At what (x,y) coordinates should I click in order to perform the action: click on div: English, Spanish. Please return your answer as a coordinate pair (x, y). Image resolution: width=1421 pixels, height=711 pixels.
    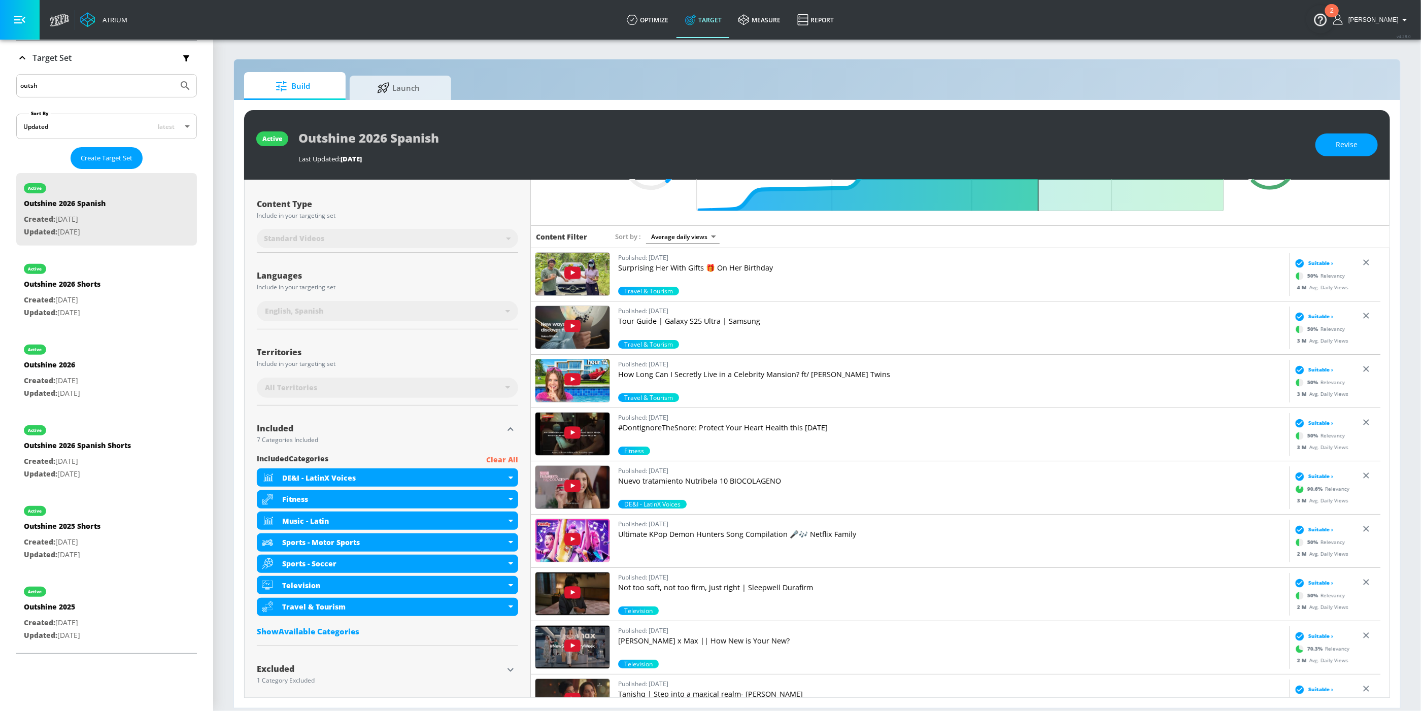
    Looking at the image, I should click on (387, 311).